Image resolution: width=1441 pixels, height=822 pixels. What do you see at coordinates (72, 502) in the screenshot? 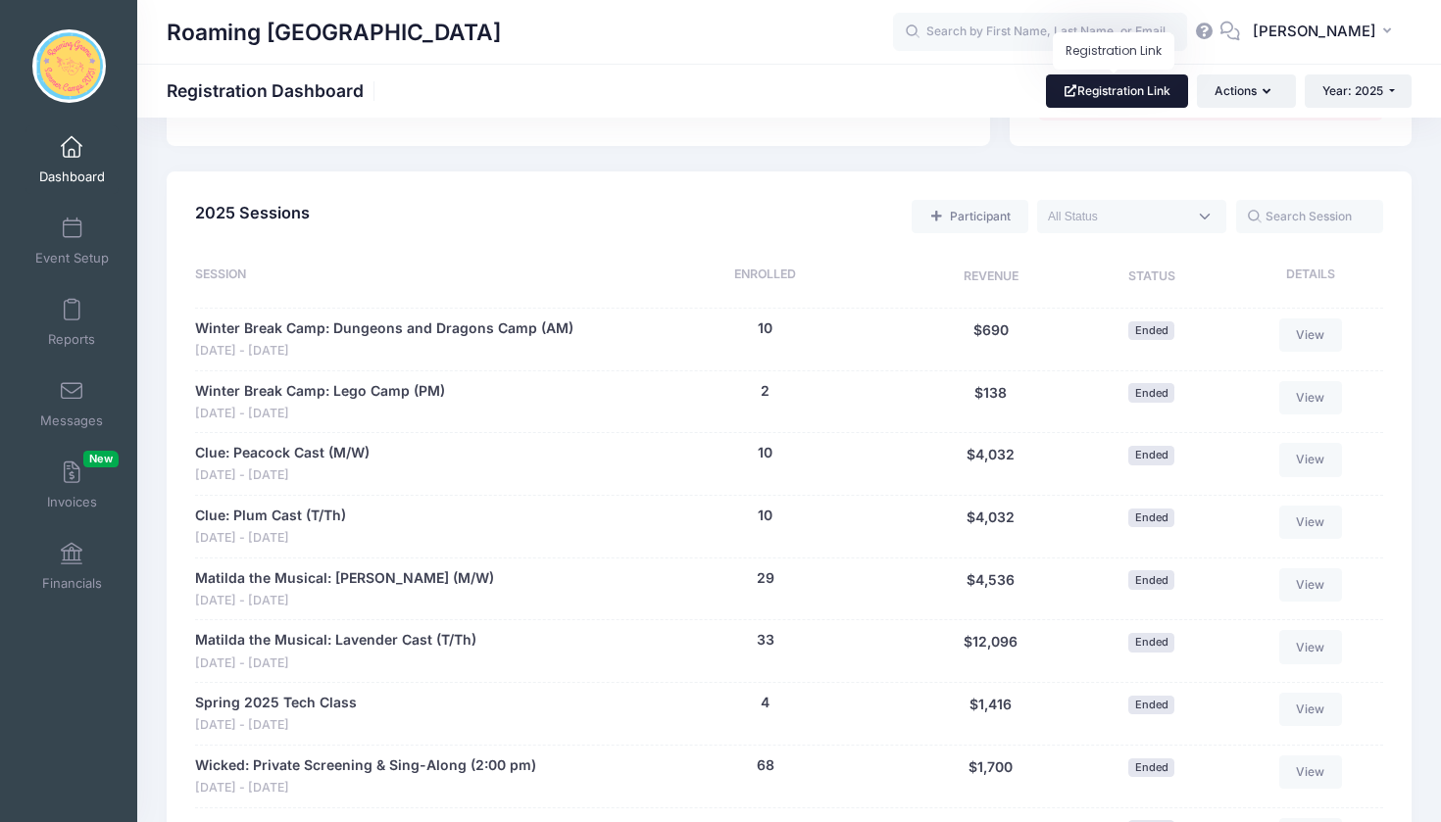
I see `span: Invoices` at bounding box center [72, 502].